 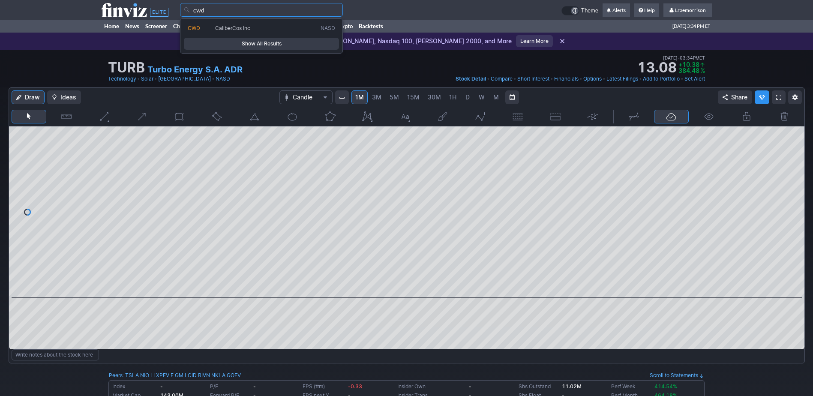 What do you see at coordinates (217, 117) in the screenshot?
I see `button: Rotated rectangle` at bounding box center [217, 117].